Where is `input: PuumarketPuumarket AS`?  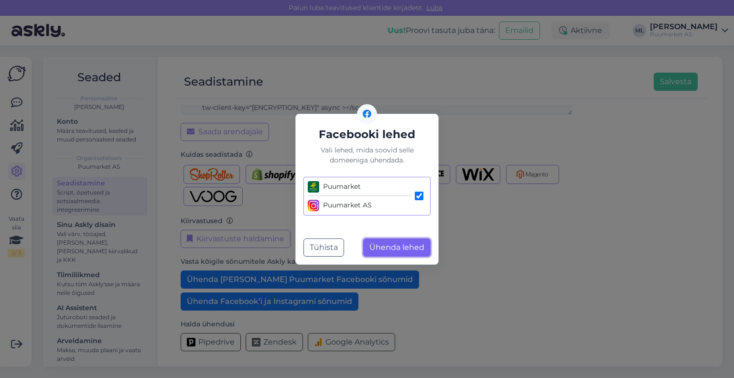 input: PuumarketPuumarket AS is located at coordinates (419, 196).